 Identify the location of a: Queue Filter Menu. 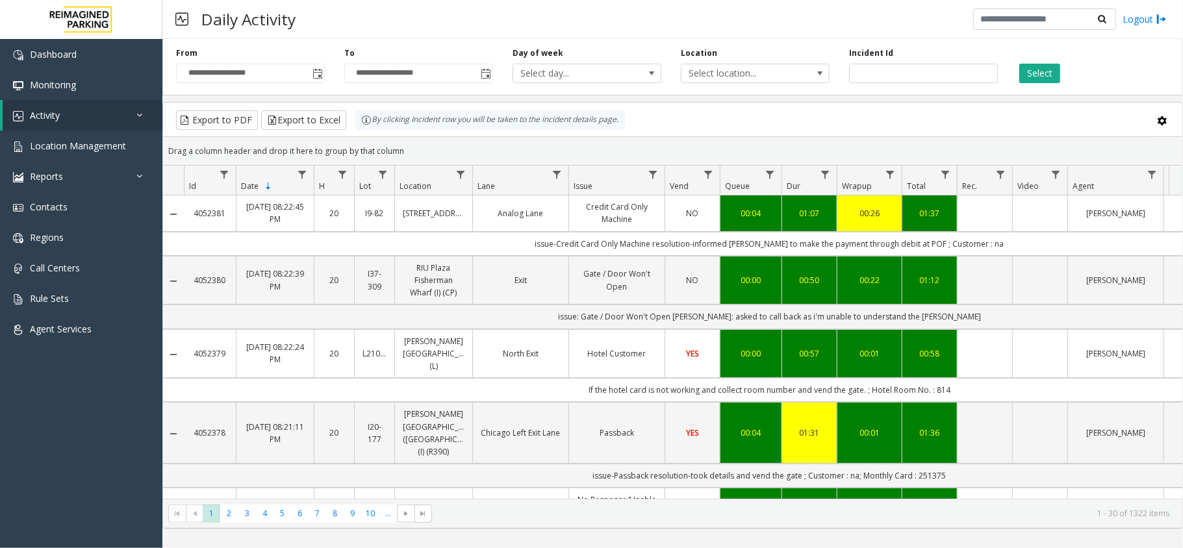
(770, 174).